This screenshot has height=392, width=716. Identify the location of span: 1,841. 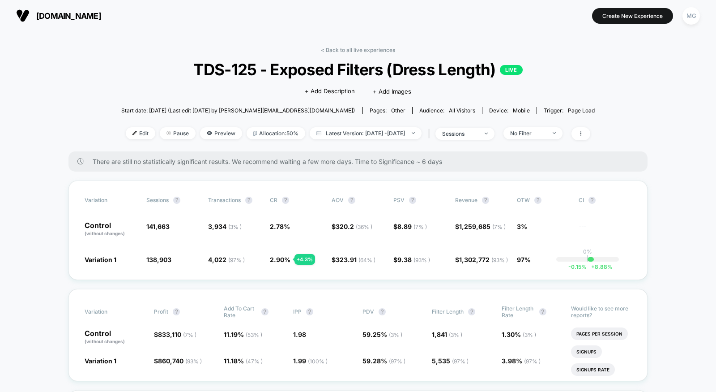
(447, 334).